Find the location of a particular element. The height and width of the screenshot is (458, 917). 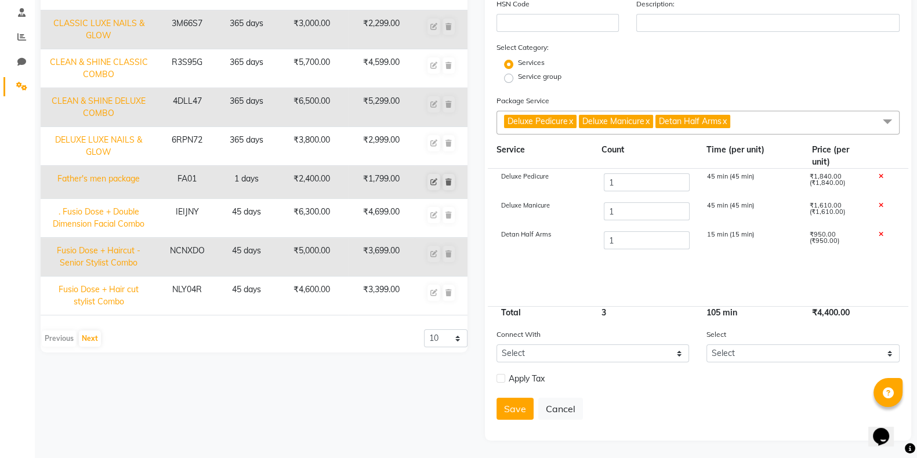

div: ₹4,400.00 is located at coordinates (838, 313).